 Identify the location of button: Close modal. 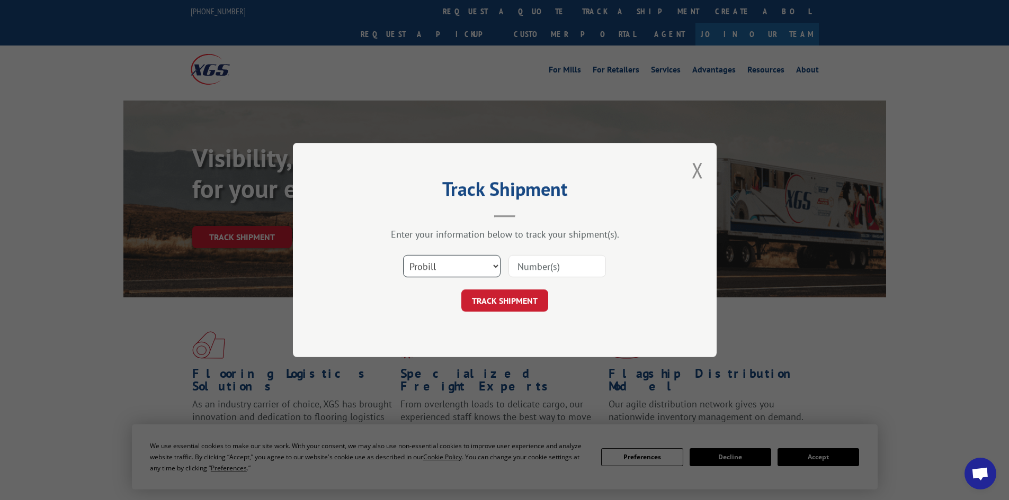
(697, 170).